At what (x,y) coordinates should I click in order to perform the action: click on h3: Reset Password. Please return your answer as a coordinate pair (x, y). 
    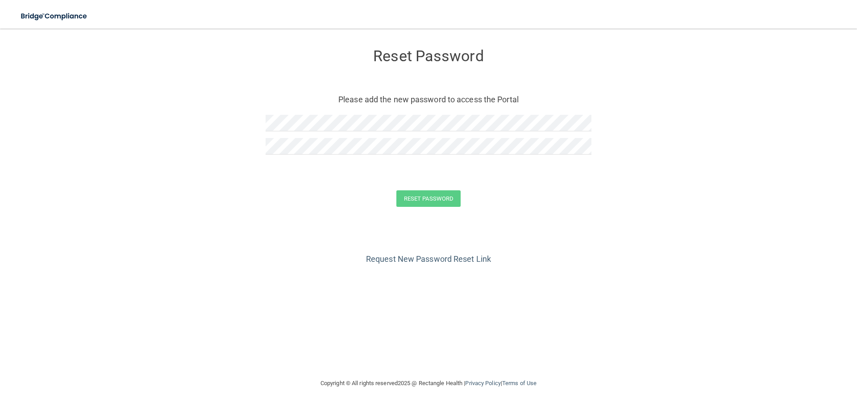
    Looking at the image, I should click on (429, 56).